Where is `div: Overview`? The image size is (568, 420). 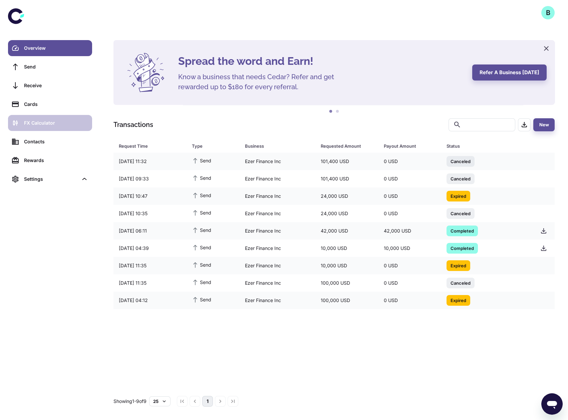 div: Overview is located at coordinates (56, 48).